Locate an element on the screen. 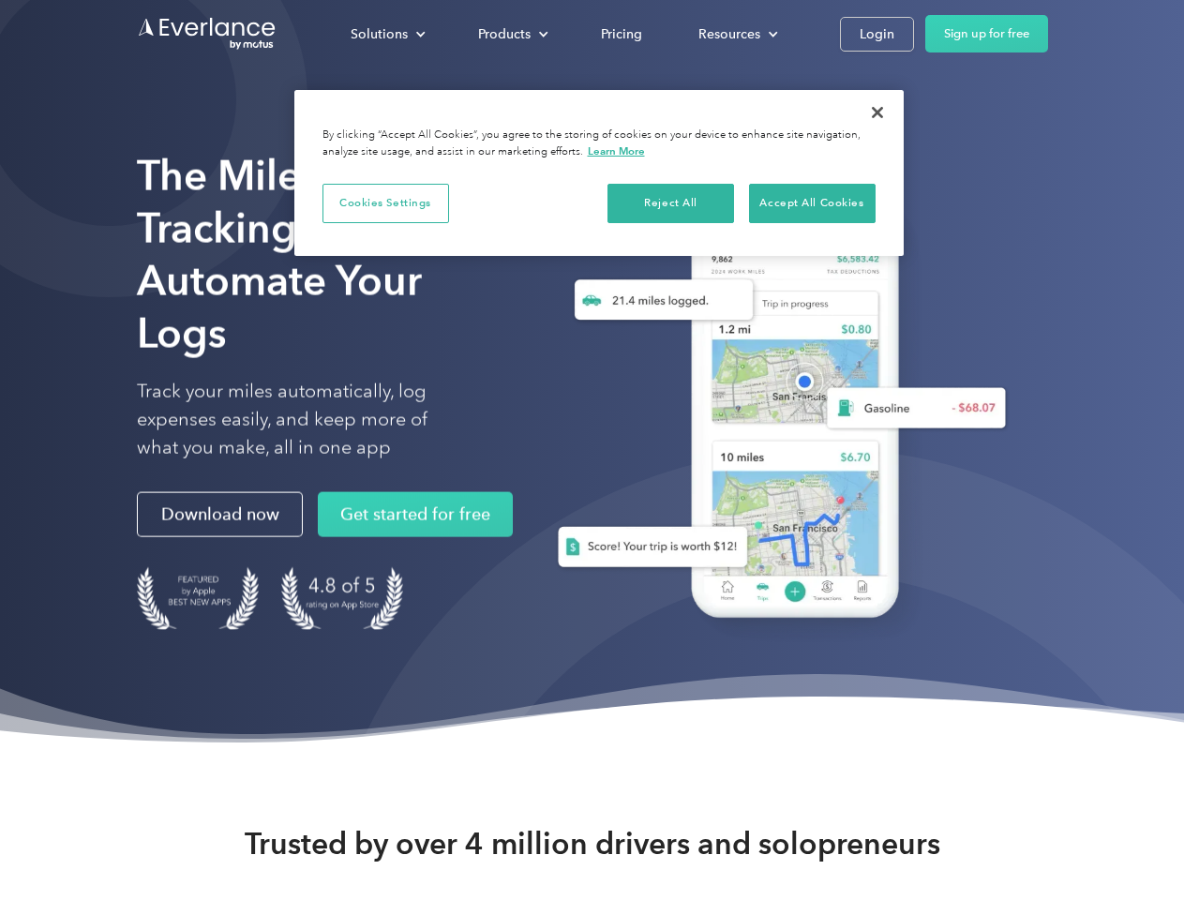 Image resolution: width=1184 pixels, height=900 pixels. strong: Trusted by over 4 million drivers and solopreneurs is located at coordinates (592, 843).